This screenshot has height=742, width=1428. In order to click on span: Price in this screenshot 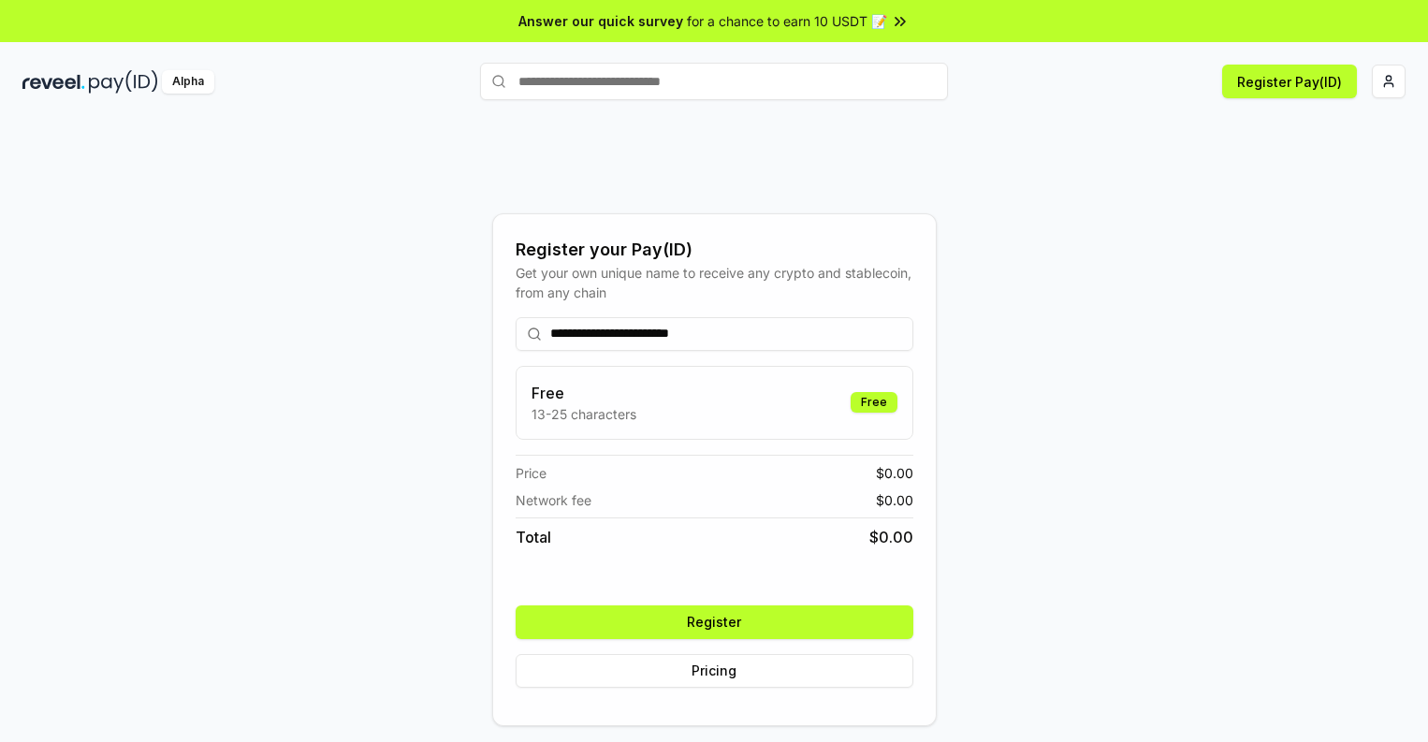, I will do `click(531, 473)`.